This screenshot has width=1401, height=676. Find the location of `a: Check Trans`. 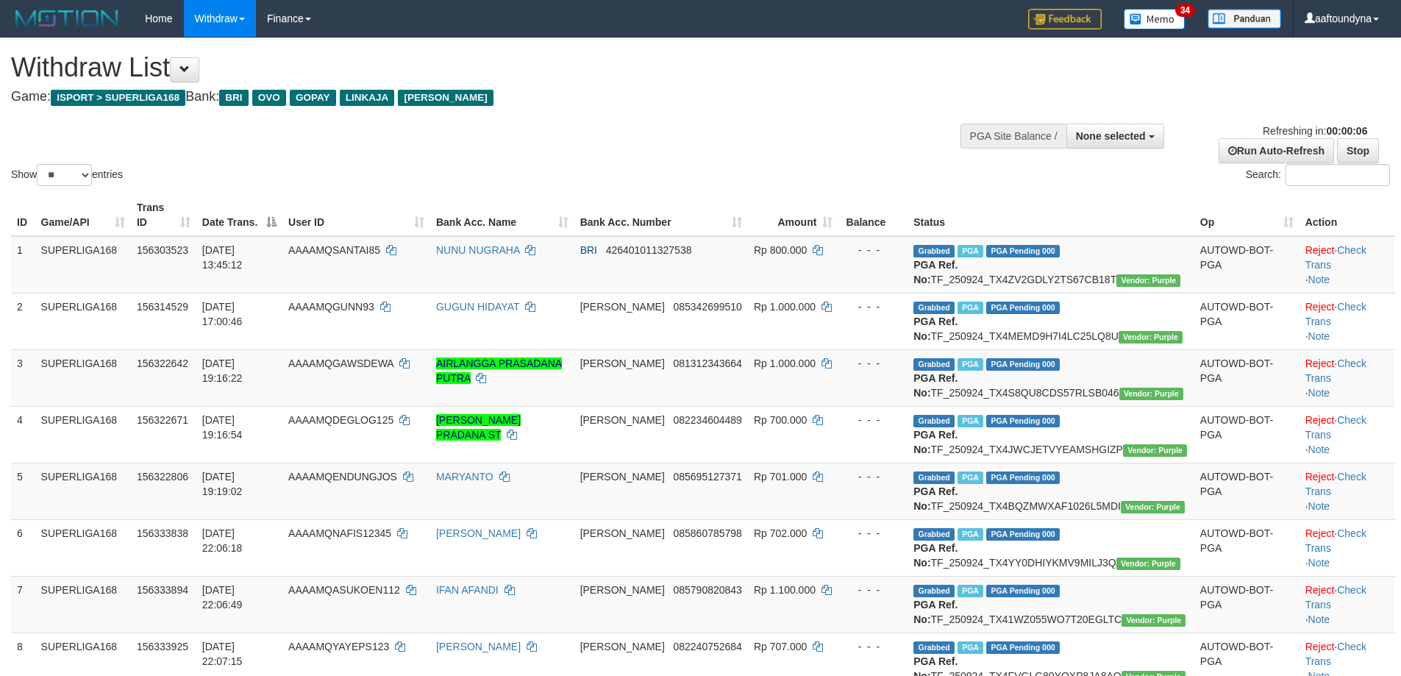

a: Check Trans is located at coordinates (1336, 541).